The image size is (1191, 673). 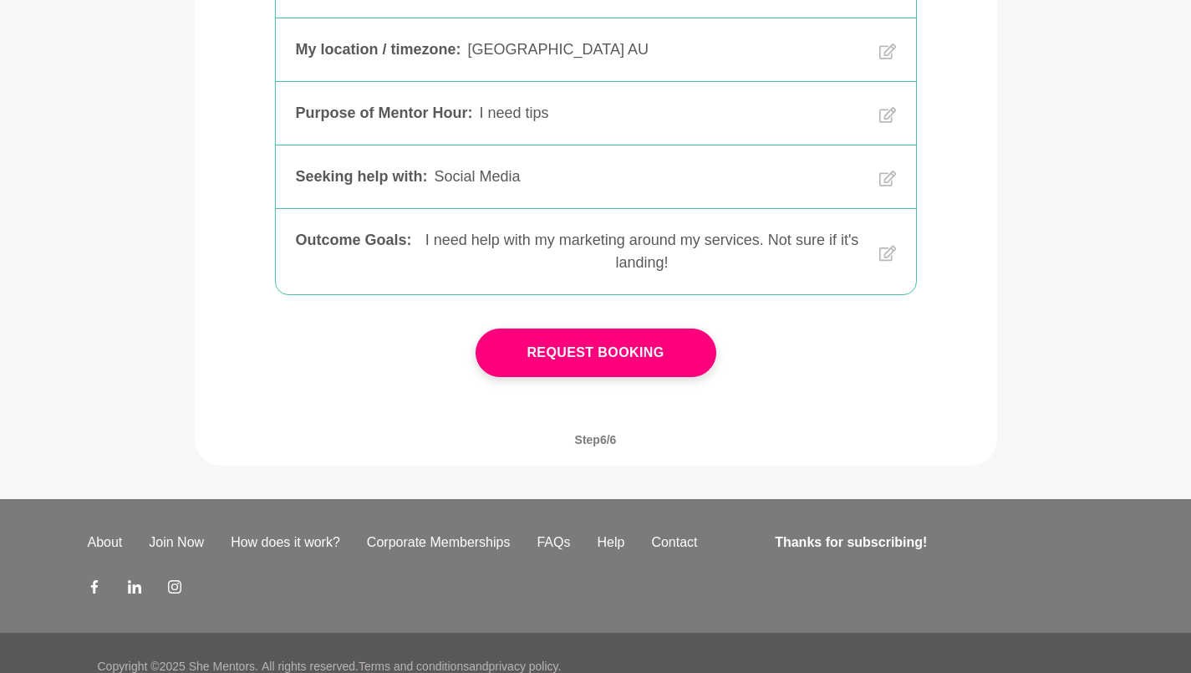 I want to click on a: LinkedIn, so click(x=135, y=589).